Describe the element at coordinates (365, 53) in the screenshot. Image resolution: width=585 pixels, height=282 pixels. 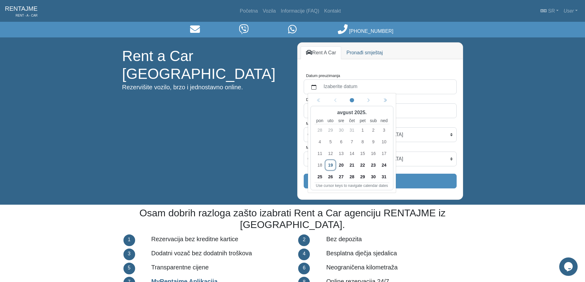
I see `a: Pronađi smještaj` at that location.